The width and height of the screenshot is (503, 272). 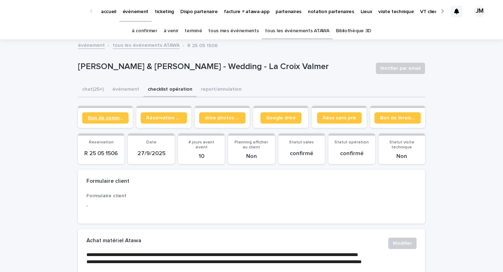 What do you see at coordinates (164, 118) in the screenshot?
I see `span: Réservation client` at bounding box center [164, 118].